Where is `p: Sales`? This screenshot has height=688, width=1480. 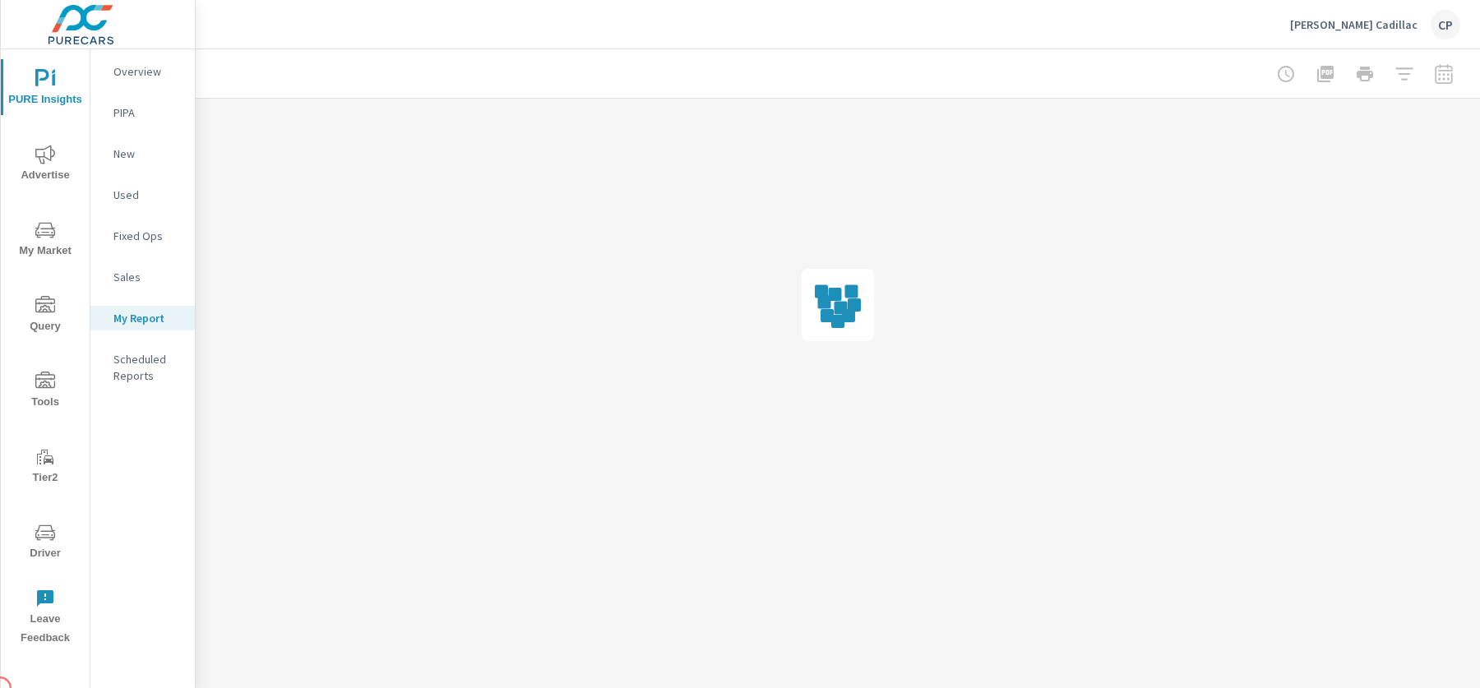 p: Sales is located at coordinates (147, 277).